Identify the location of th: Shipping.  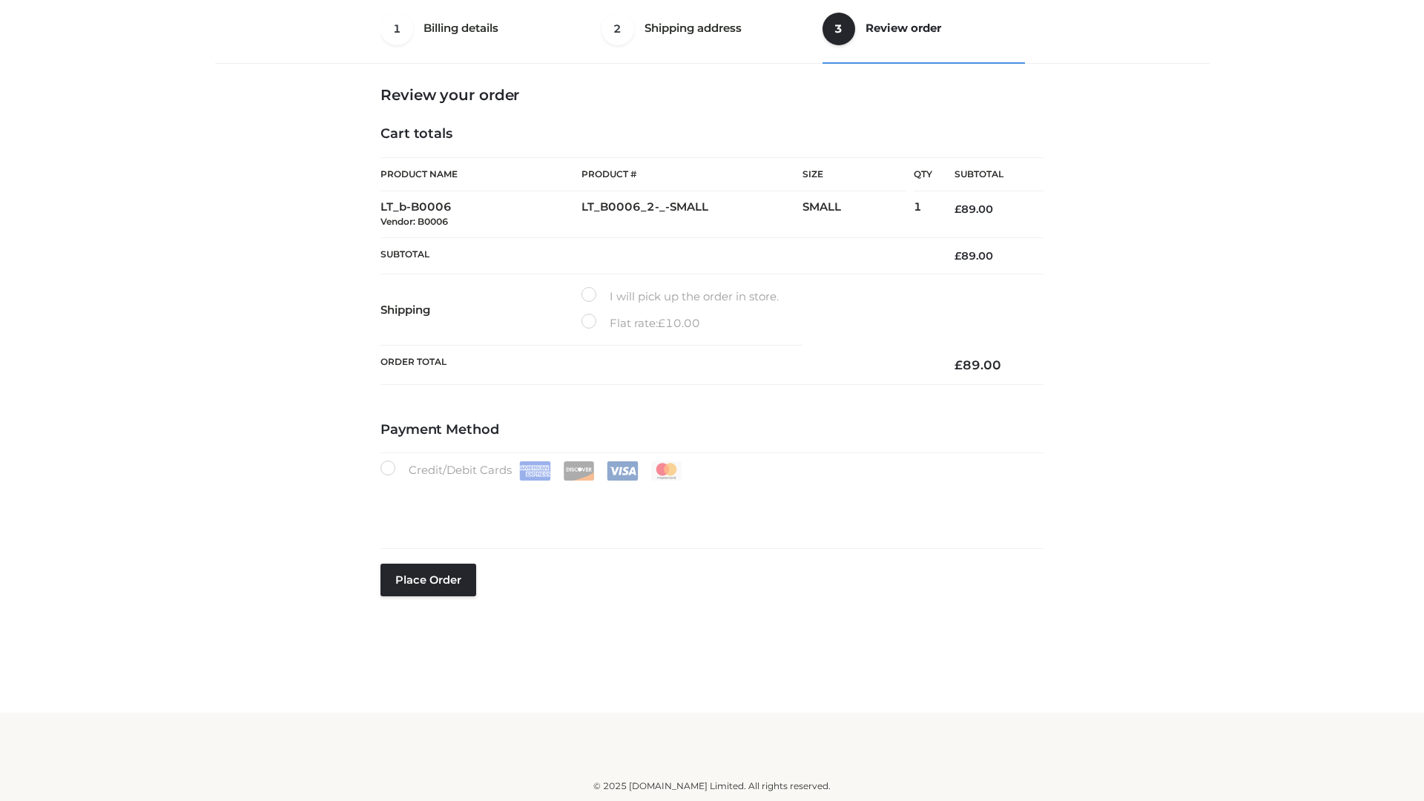
(481, 310).